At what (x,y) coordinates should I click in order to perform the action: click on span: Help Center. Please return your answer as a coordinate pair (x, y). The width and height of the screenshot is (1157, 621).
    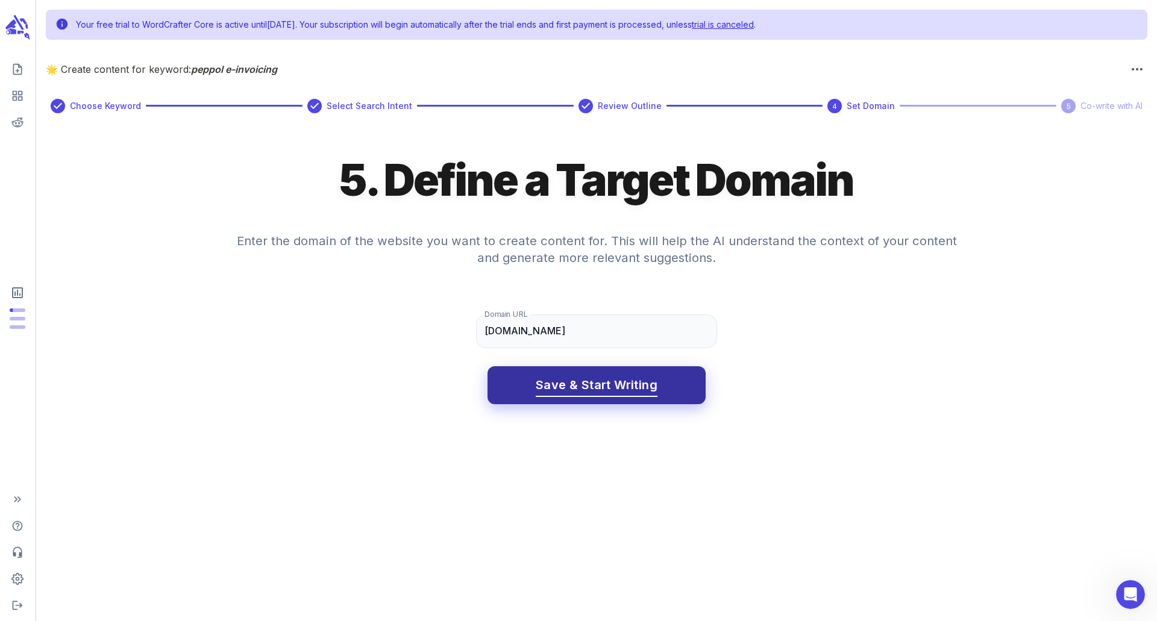
    Looking at the image, I should click on (17, 526).